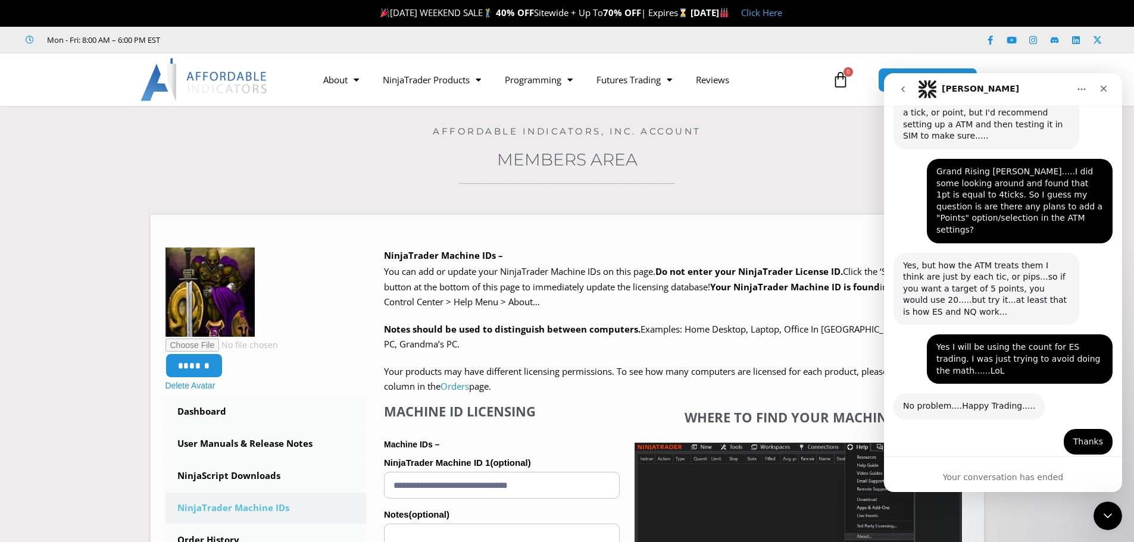 The width and height of the screenshot is (1134, 542). I want to click on a: About, so click(341, 80).